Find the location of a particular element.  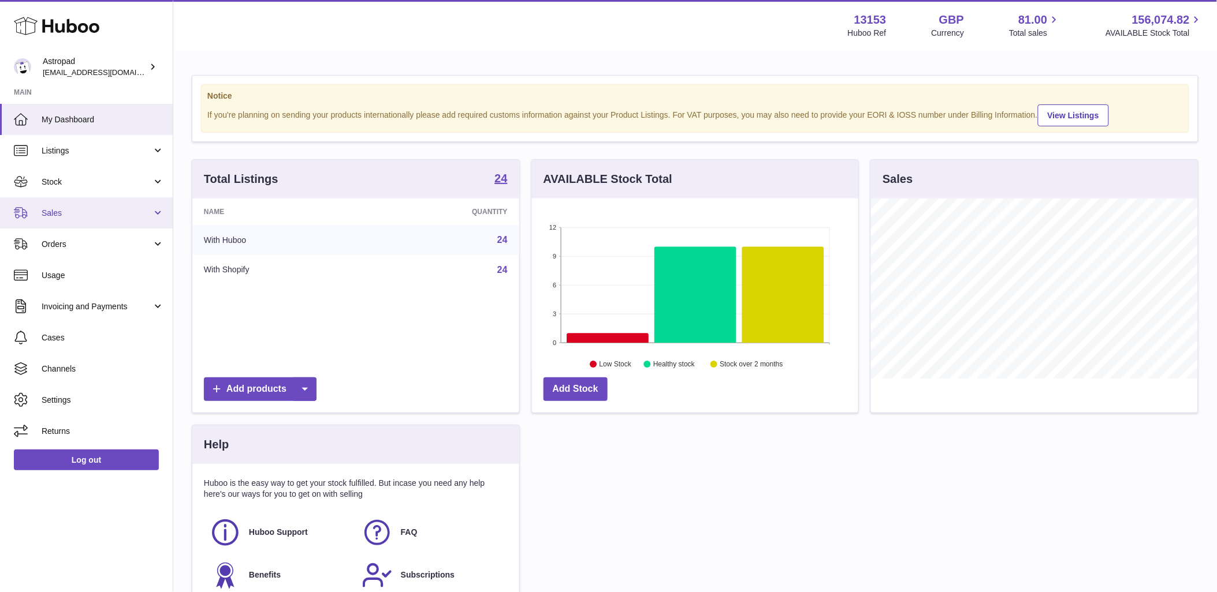

strong: 24 is located at coordinates (501, 178).